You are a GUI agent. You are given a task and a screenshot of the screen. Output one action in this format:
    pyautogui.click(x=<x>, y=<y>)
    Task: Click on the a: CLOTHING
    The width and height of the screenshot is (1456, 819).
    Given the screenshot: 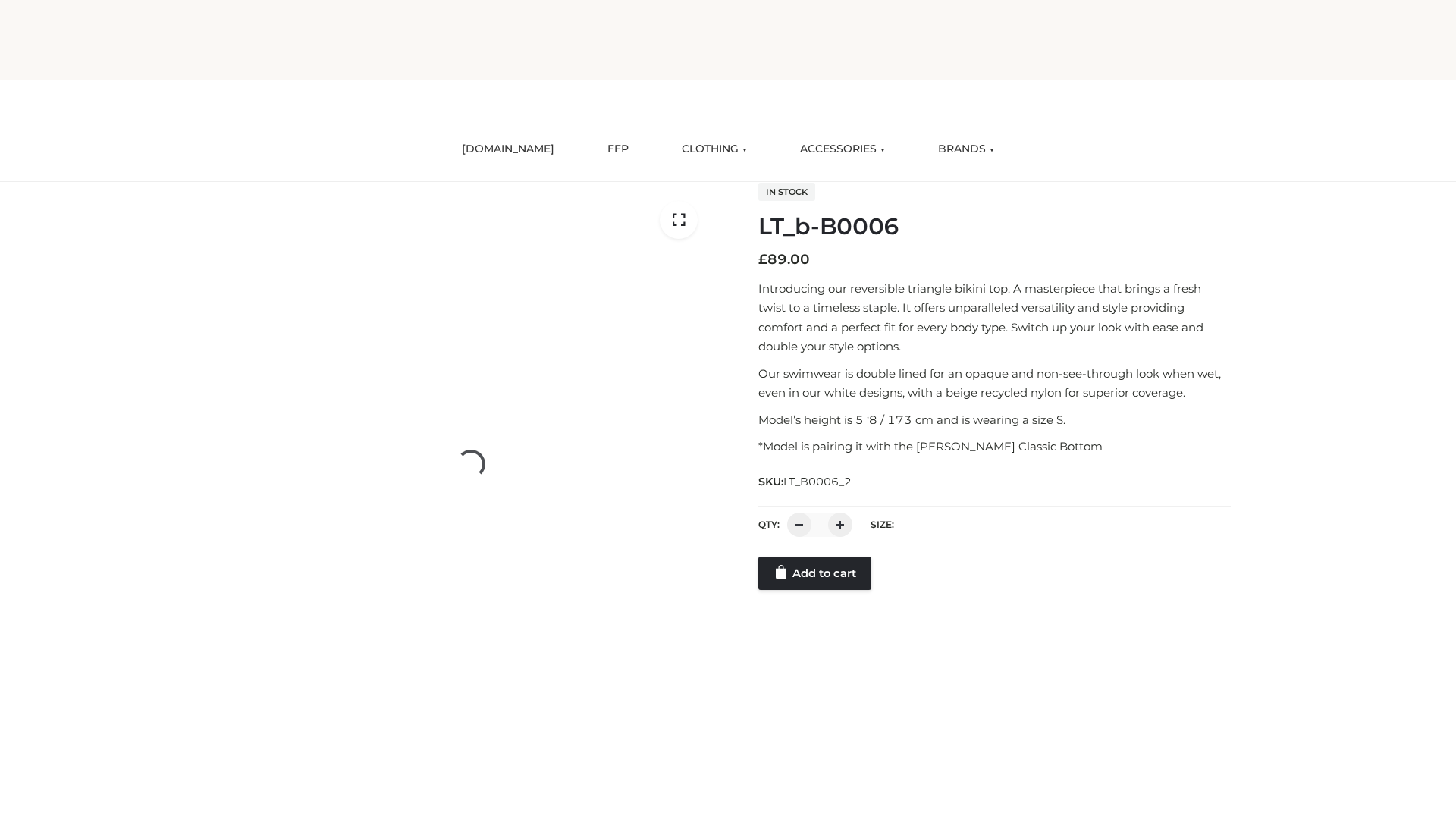 What is the action you would take?
    pyautogui.click(x=715, y=149)
    